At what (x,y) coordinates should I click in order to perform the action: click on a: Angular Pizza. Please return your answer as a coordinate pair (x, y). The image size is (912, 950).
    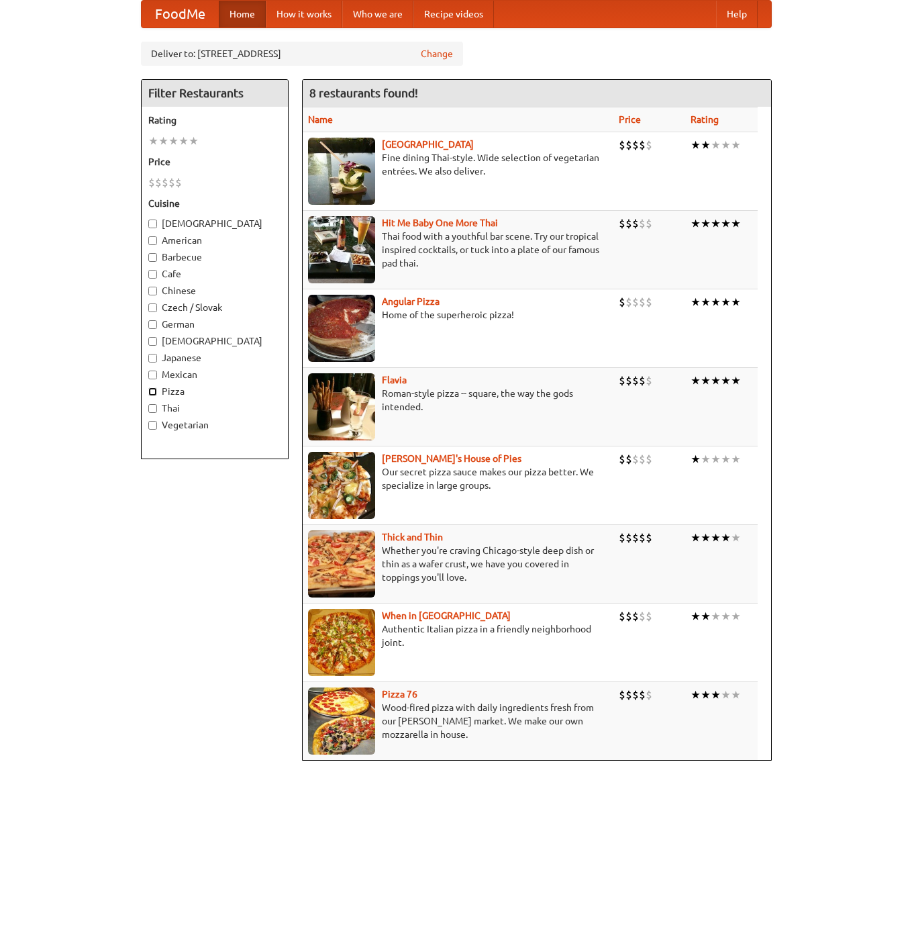
    Looking at the image, I should click on (411, 301).